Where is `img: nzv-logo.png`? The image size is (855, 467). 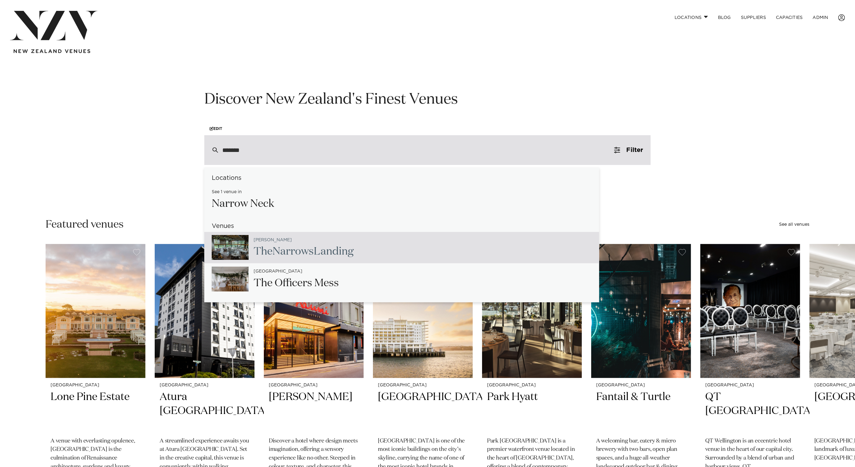 img: nzv-logo.png is located at coordinates (54, 25).